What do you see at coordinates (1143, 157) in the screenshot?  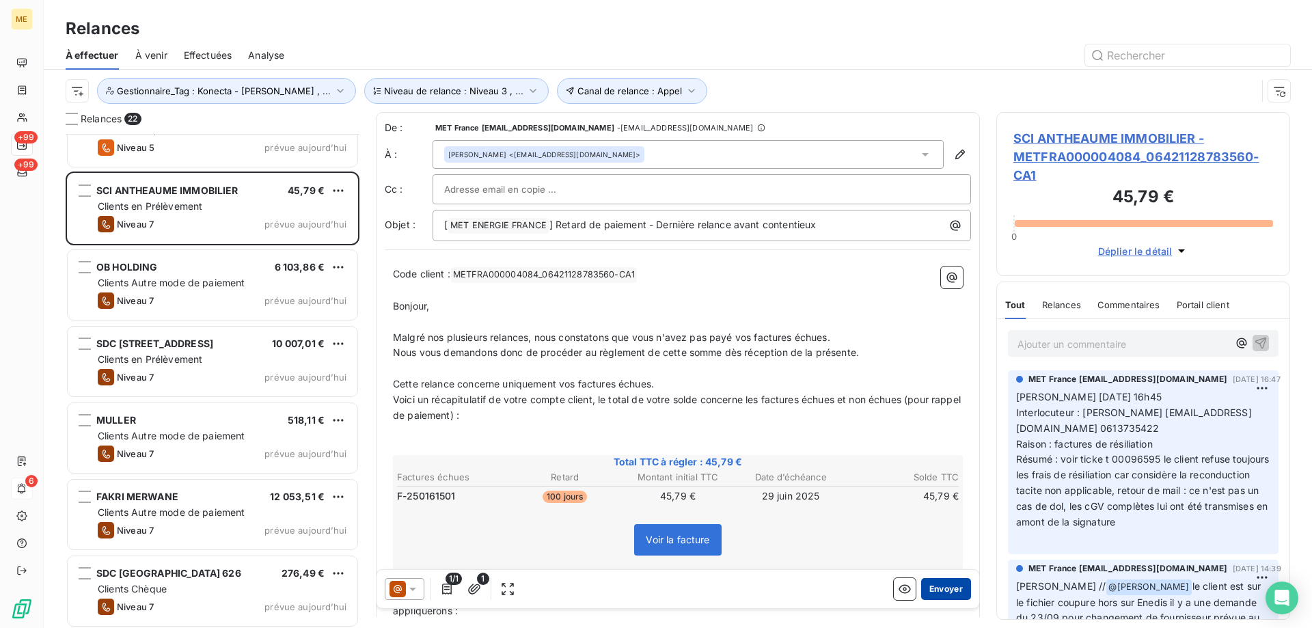 I see `span: SCI ANTHEAUME IMMOBILIER - METFRA000004084_06421128783560-CA1` at bounding box center [1143, 157].